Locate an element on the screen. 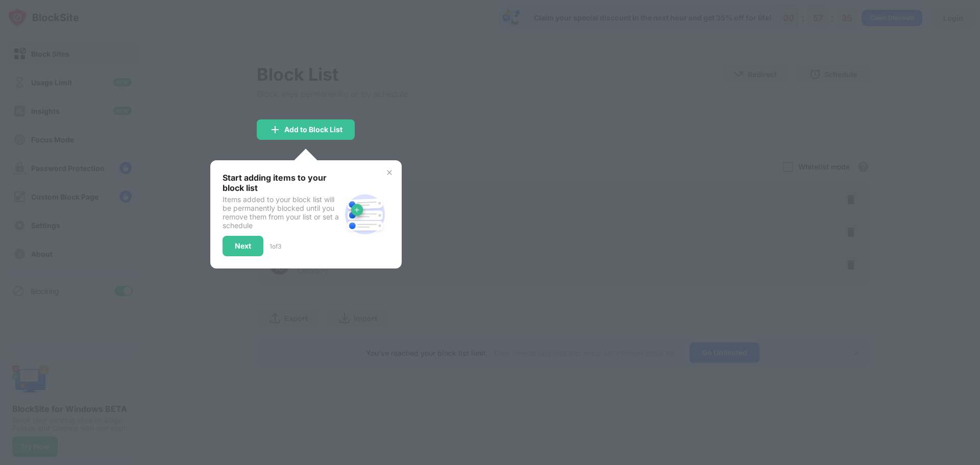  div: Start adding items to your block list is located at coordinates (281, 183).